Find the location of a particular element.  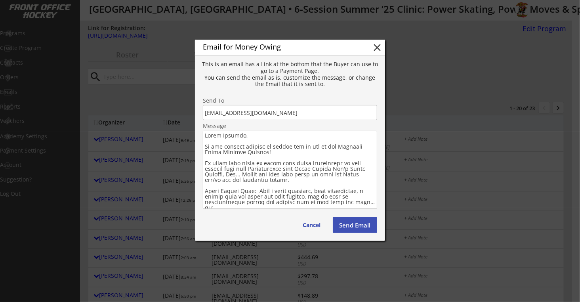

button: Send Email is located at coordinates (355, 225).